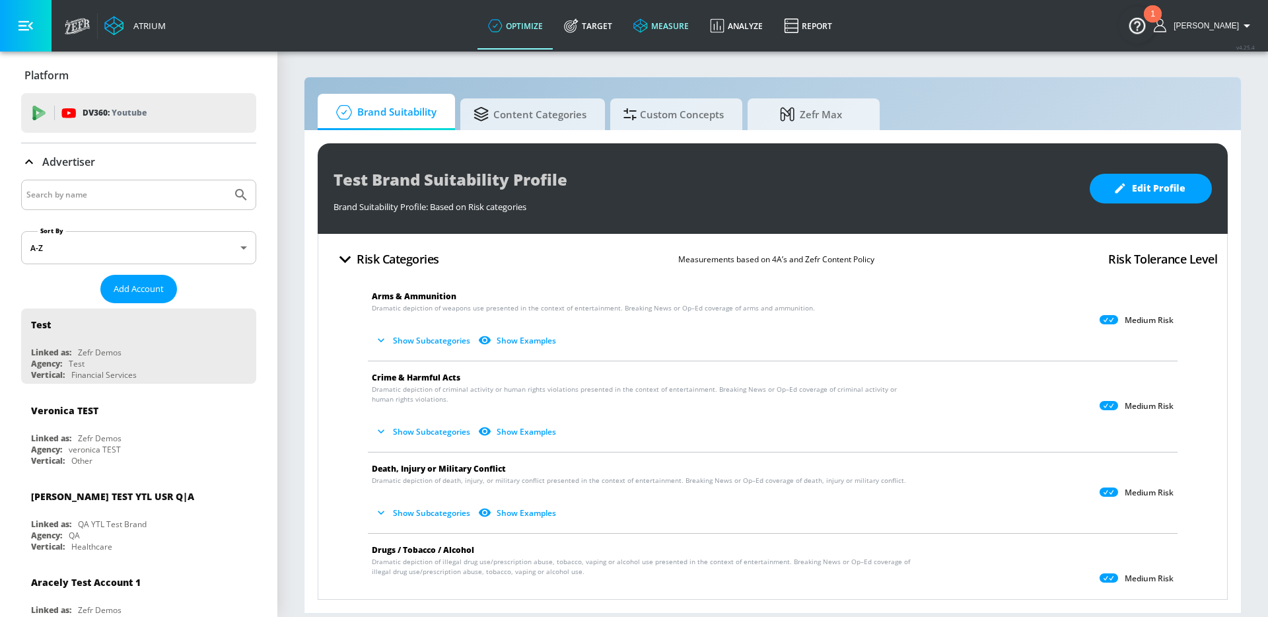  What do you see at coordinates (129, 112) in the screenshot?
I see `p: Youtube` at bounding box center [129, 112].